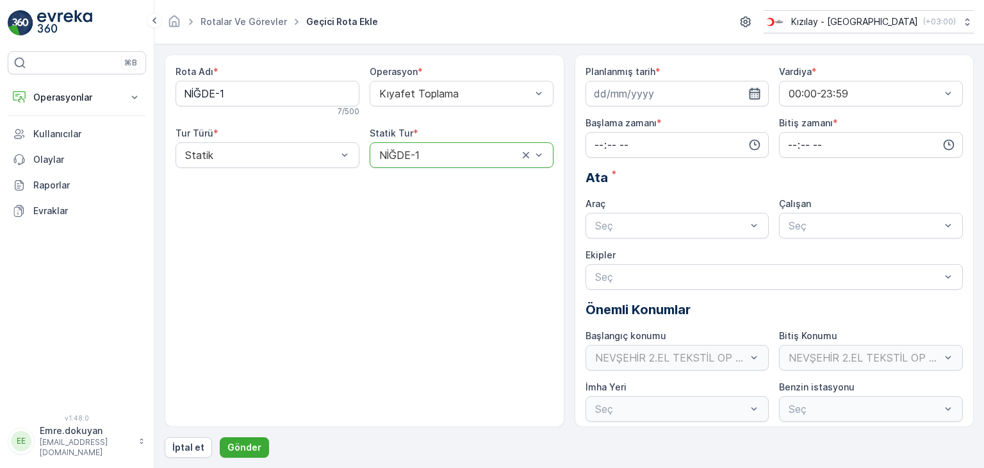  What do you see at coordinates (597, 178) in the screenshot?
I see `span: Ata` at bounding box center [597, 178].